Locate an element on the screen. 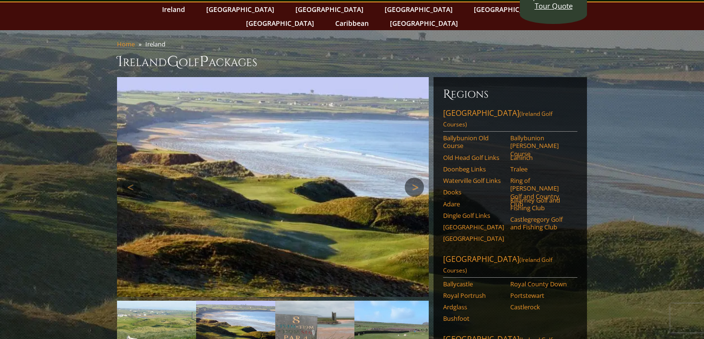 This screenshot has height=339, width=704. a: Ardglass is located at coordinates (473, 307).